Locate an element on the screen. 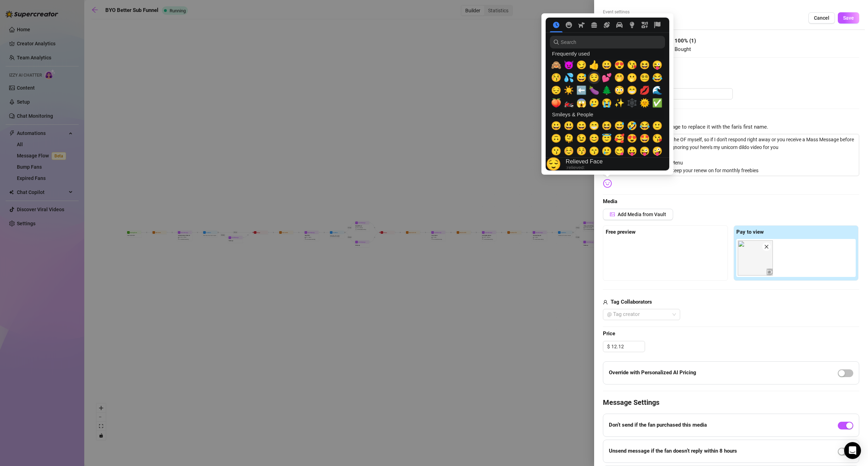 The height and width of the screenshot is (466, 868). span: Event settings is located at coordinates (627, 12).